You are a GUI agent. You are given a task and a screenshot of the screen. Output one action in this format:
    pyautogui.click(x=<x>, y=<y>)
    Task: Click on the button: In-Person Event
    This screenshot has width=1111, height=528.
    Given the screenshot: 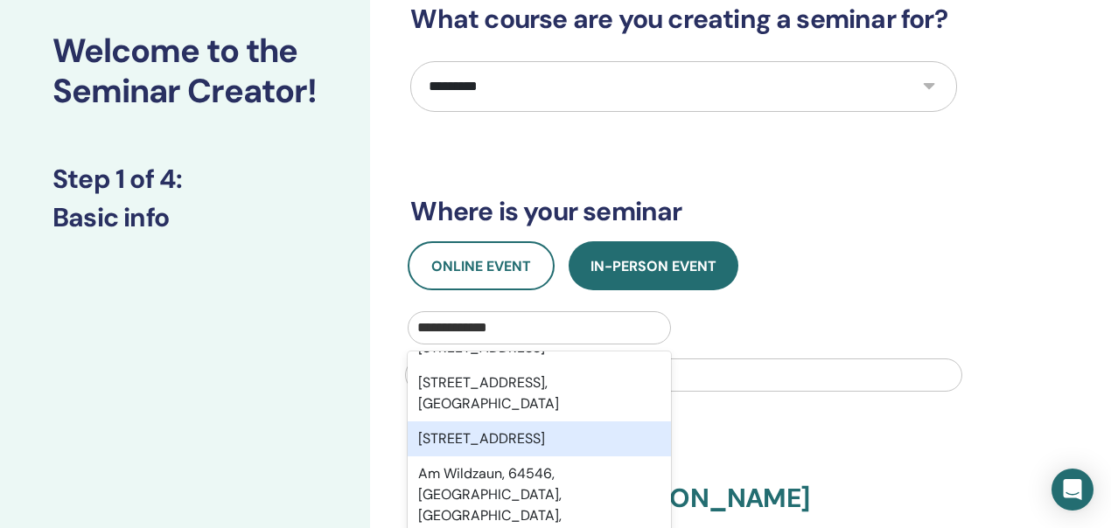 What is the action you would take?
    pyautogui.click(x=653, y=266)
    